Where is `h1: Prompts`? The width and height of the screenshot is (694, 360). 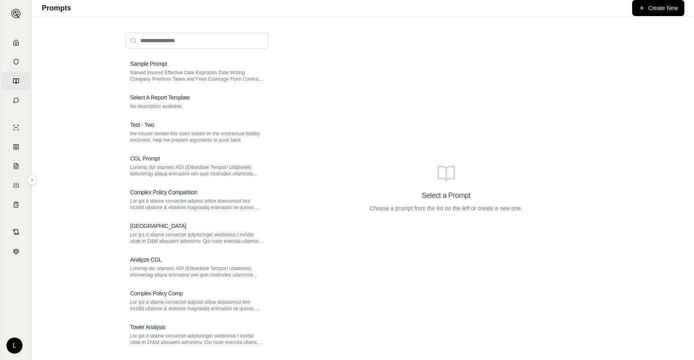 h1: Prompts is located at coordinates (56, 8).